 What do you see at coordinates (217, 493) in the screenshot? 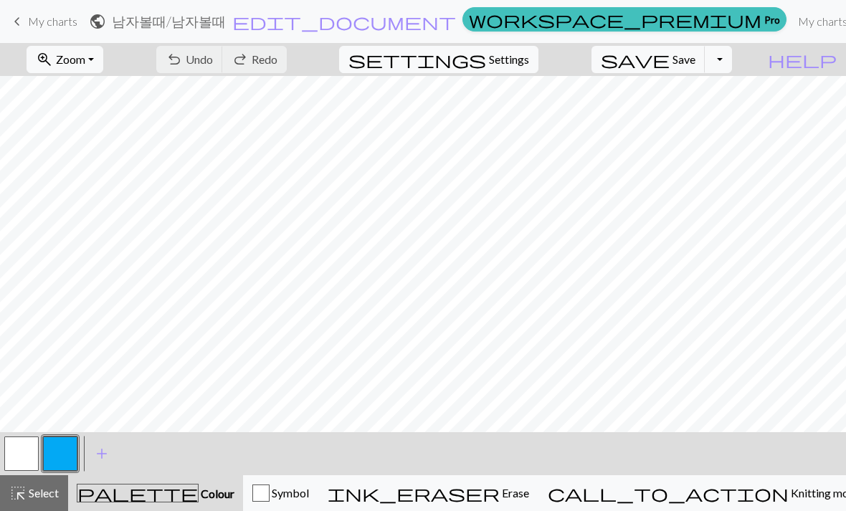
I see `span: Colour` at bounding box center [217, 493].